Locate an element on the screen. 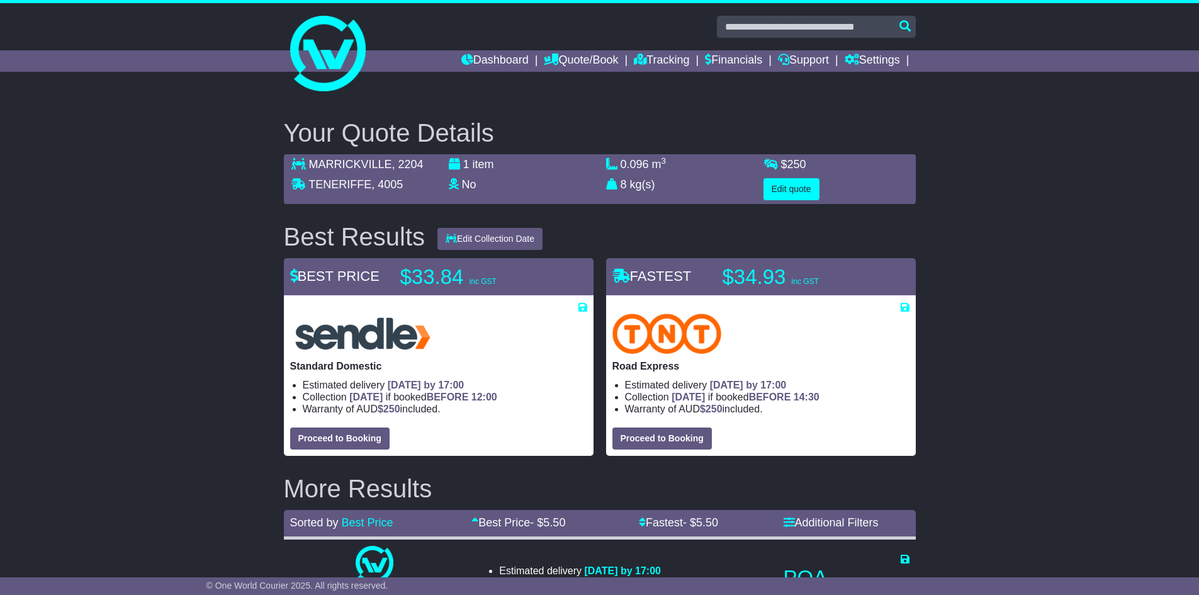 The height and width of the screenshot is (595, 1199). span: BEST PRICE is located at coordinates (335, 276).